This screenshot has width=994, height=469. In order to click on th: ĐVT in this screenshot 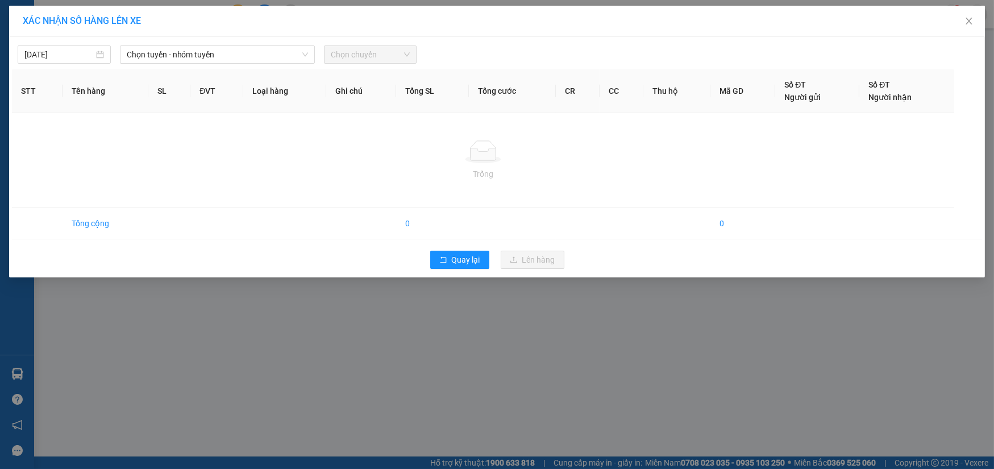, I will do `click(217, 91)`.